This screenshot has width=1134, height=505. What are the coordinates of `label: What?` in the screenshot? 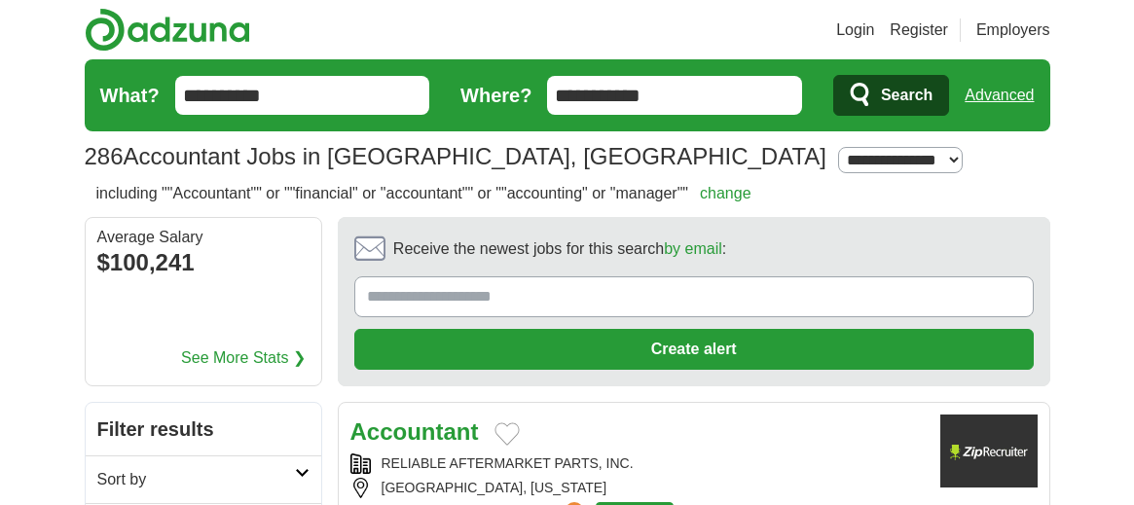 It's located at (129, 95).